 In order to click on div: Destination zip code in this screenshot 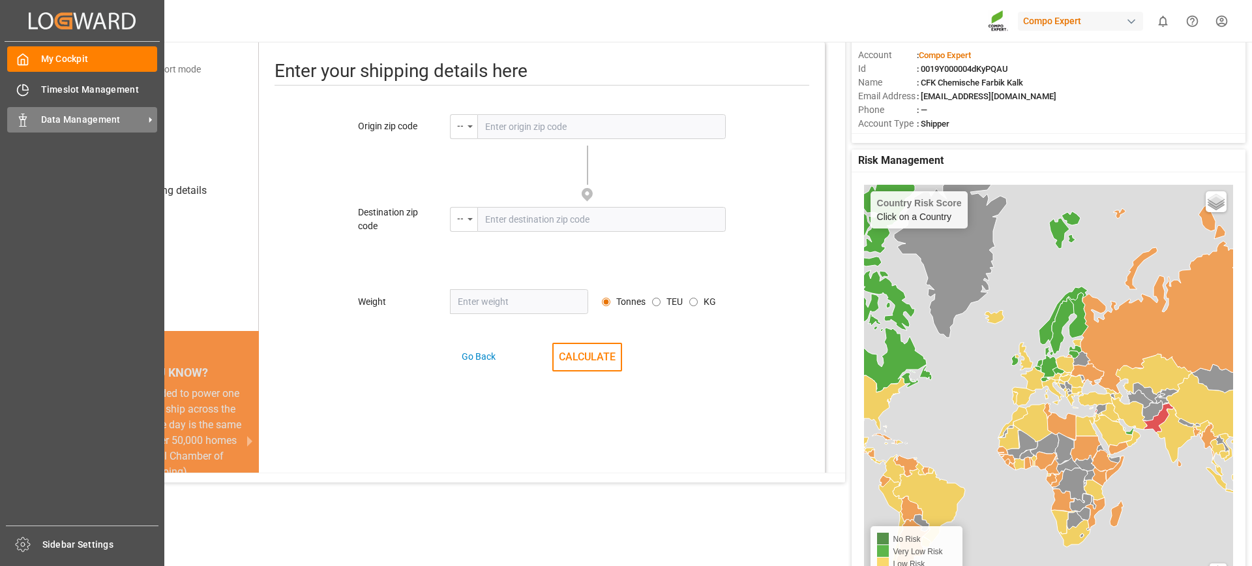, I will do `click(393, 219)`.